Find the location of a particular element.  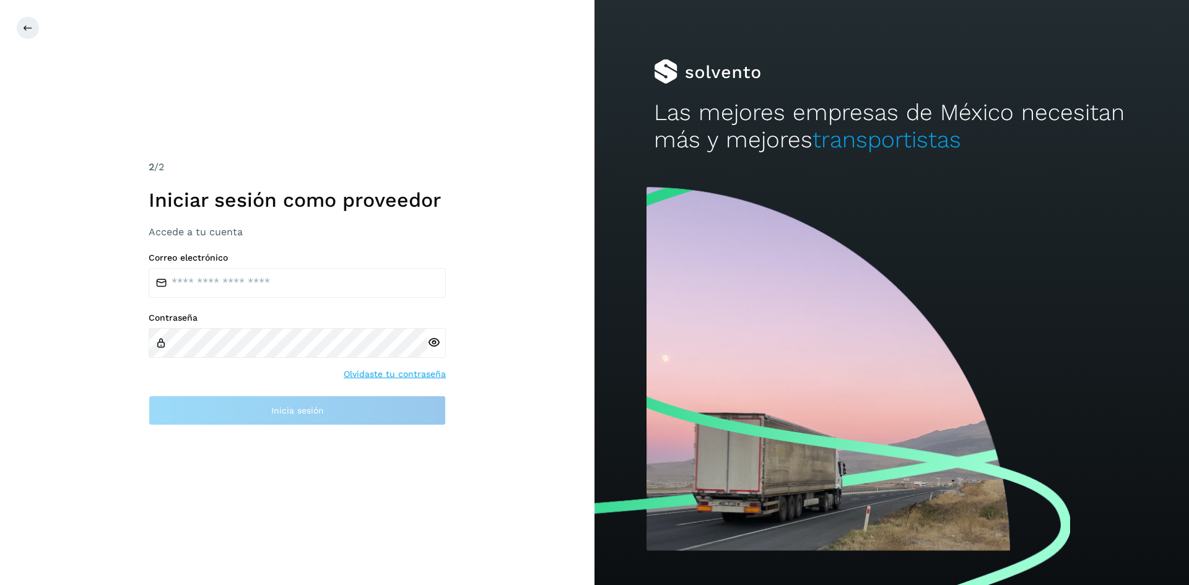

label: Contraseña is located at coordinates (297, 318).